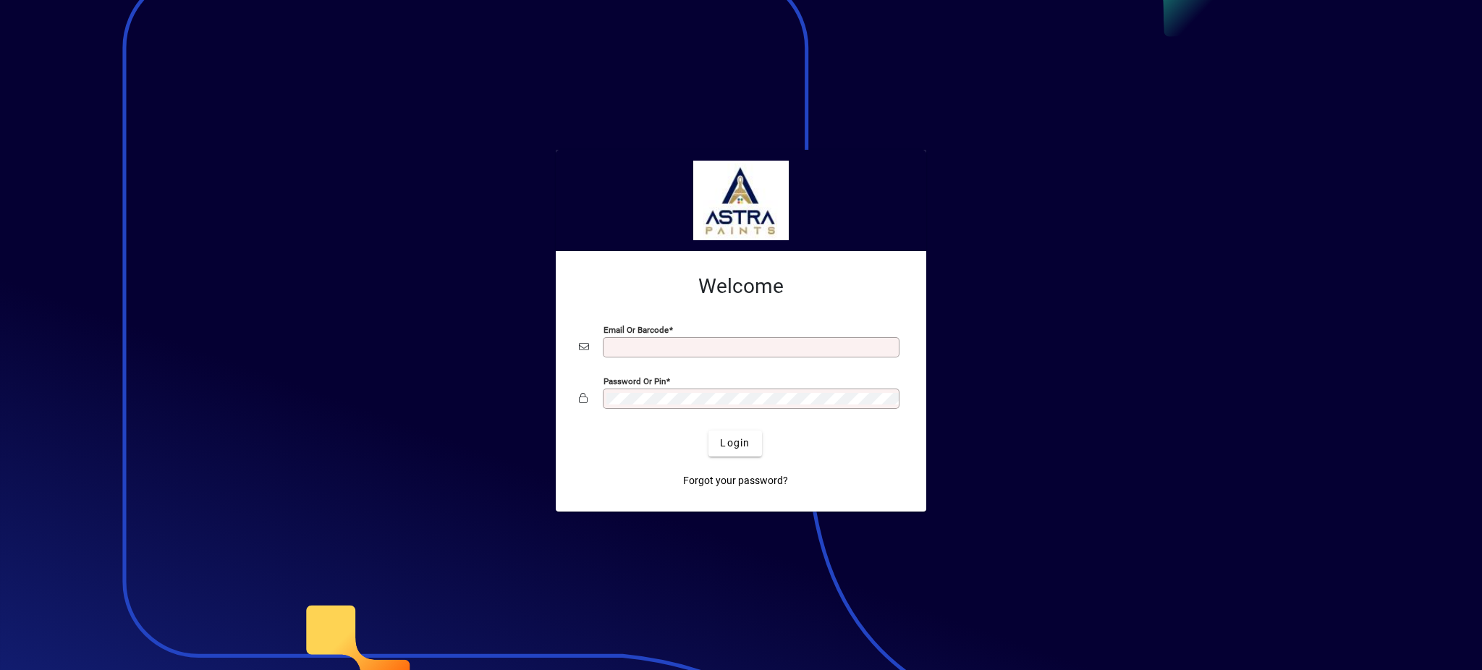 This screenshot has width=1482, height=670. I want to click on a: Forgot your password?, so click(735, 481).